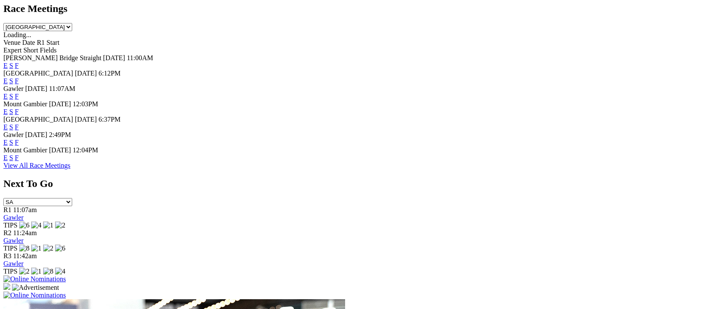 The image size is (703, 309). What do you see at coordinates (7, 287) in the screenshot?
I see `img: 15187_Greyhounds_GreysPlayCentral_Resize_SA_WebsiteBanner_300x115_2025.jpg` at bounding box center [7, 287].